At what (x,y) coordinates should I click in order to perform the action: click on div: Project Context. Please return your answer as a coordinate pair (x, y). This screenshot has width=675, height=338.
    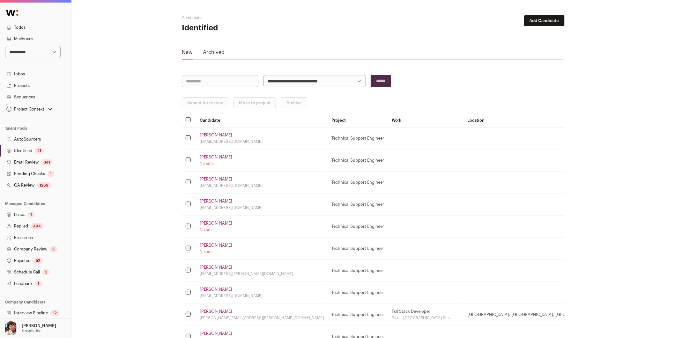
    Looking at the image, I should click on (25, 109).